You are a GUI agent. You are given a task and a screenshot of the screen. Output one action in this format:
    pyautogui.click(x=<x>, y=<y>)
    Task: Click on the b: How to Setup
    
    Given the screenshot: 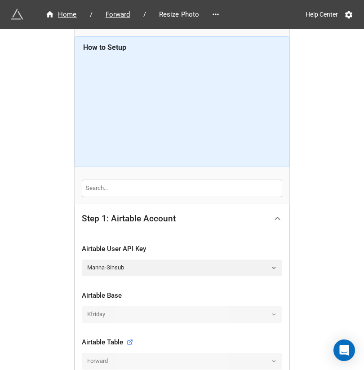 What is the action you would take?
    pyautogui.click(x=105, y=47)
    